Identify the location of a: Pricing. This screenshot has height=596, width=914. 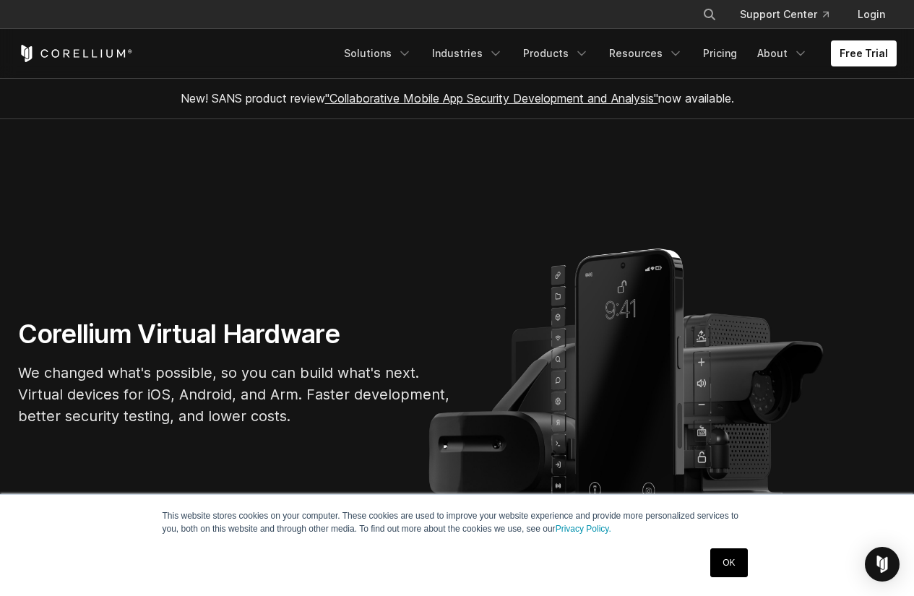
(720, 53).